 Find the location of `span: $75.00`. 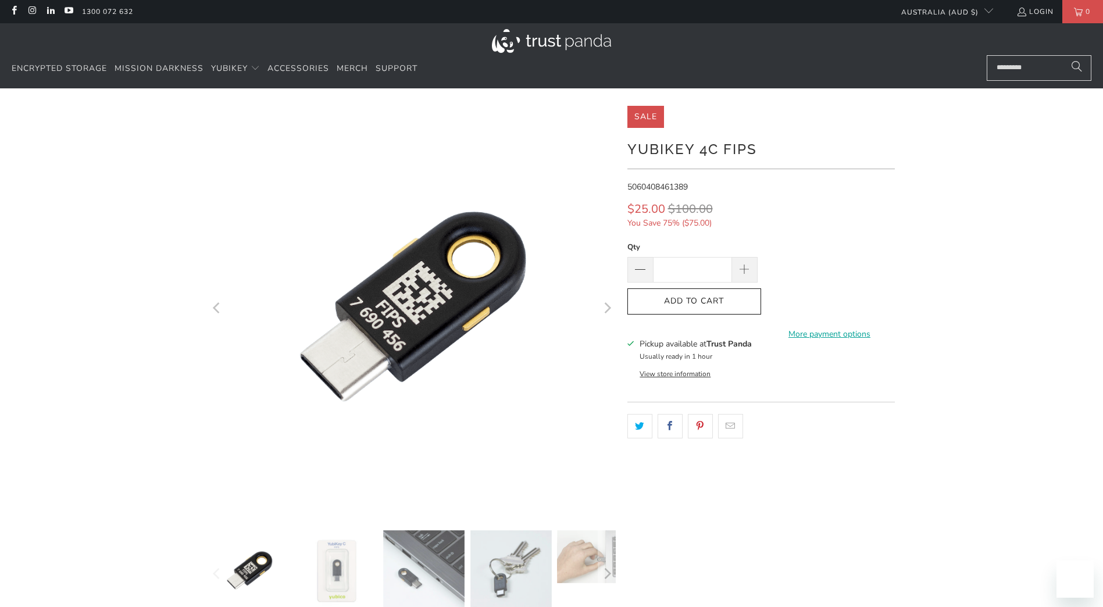

span: $75.00 is located at coordinates (696, 223).